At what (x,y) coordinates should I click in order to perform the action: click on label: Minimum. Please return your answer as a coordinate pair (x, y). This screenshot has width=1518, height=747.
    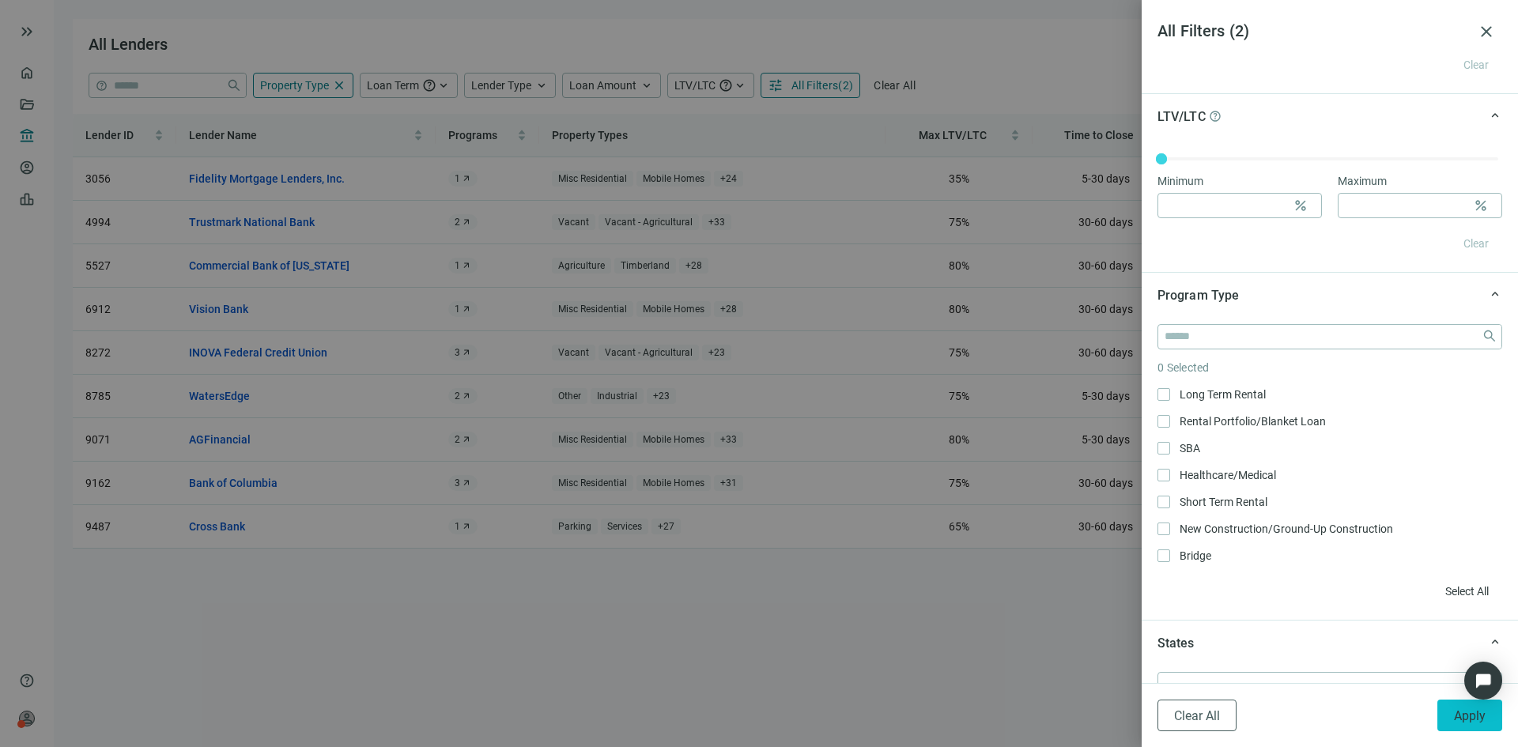
    Looking at the image, I should click on (1185, 181).